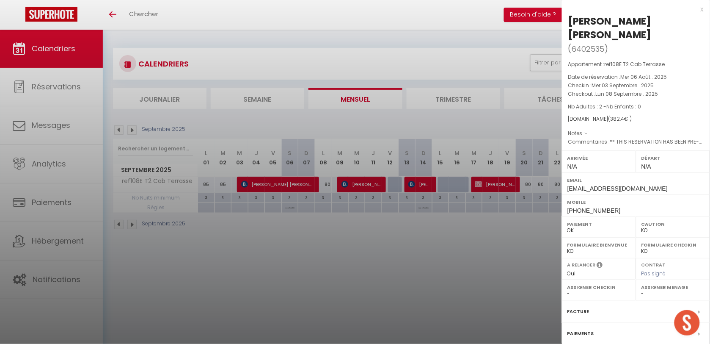  Describe the element at coordinates (578, 311) in the screenshot. I see `label: Facture` at that location.